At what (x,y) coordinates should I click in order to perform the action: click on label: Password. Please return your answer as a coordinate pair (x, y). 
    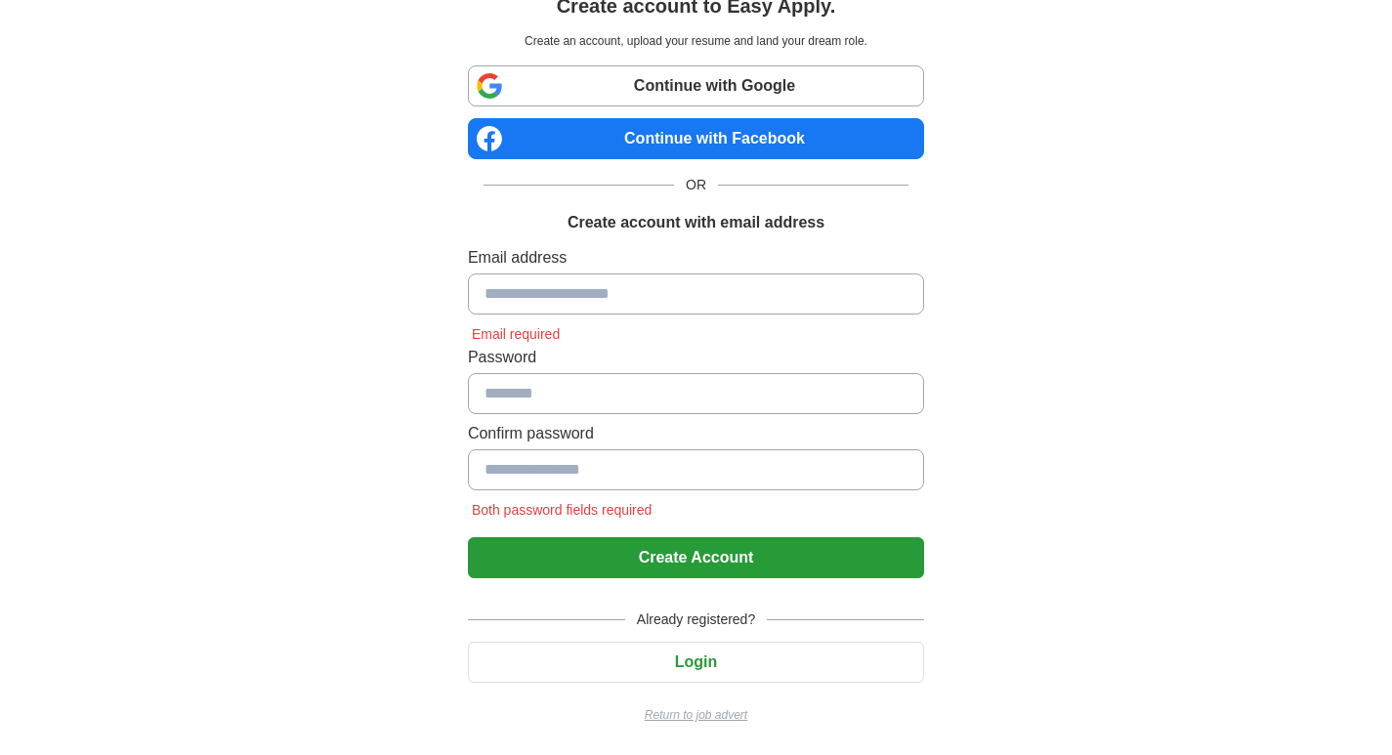
    Looking at the image, I should click on (695, 357).